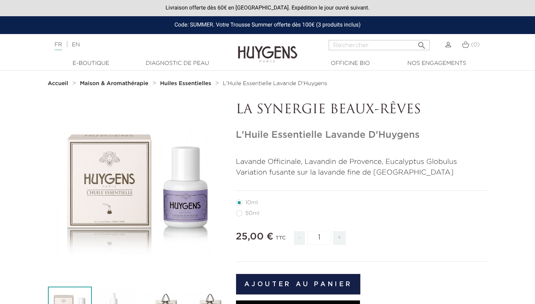 The width and height of the screenshot is (535, 304). What do you see at coordinates (91, 63) in the screenshot?
I see `a: E-Boutique` at bounding box center [91, 63].